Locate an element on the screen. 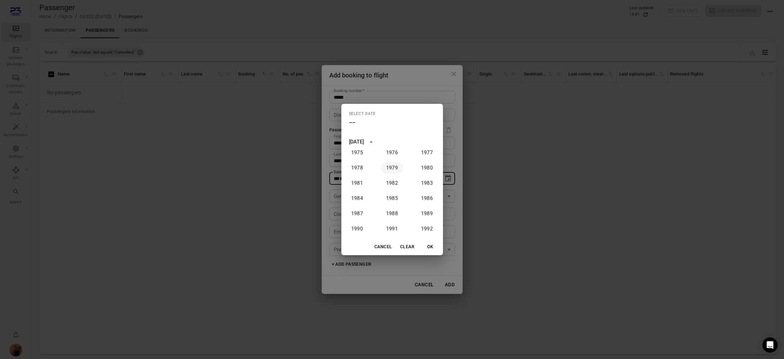 The image size is (784, 359). button: 1989 is located at coordinates (427, 214).